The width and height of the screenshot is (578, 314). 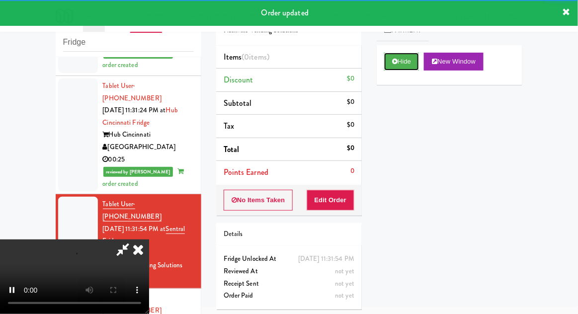 What do you see at coordinates (454, 62) in the screenshot?
I see `button: New Window` at bounding box center [454, 62].